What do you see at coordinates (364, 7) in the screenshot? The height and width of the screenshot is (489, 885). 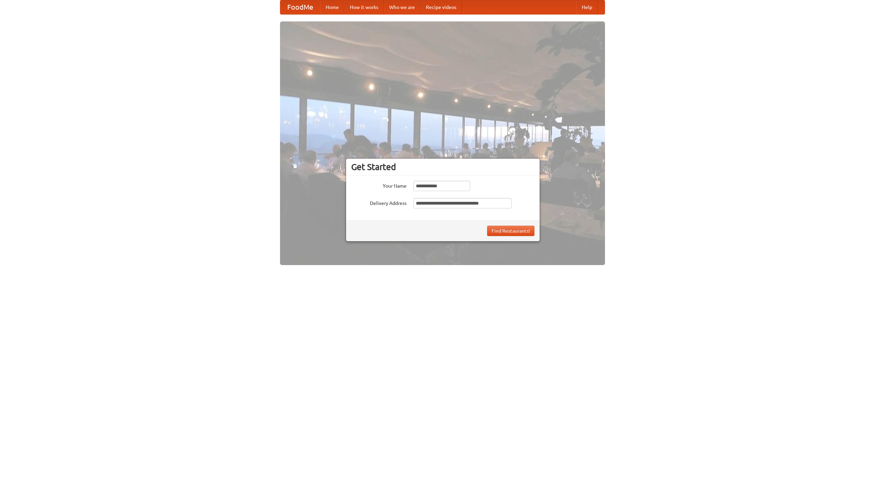 I see `a: How it works` at bounding box center [364, 7].